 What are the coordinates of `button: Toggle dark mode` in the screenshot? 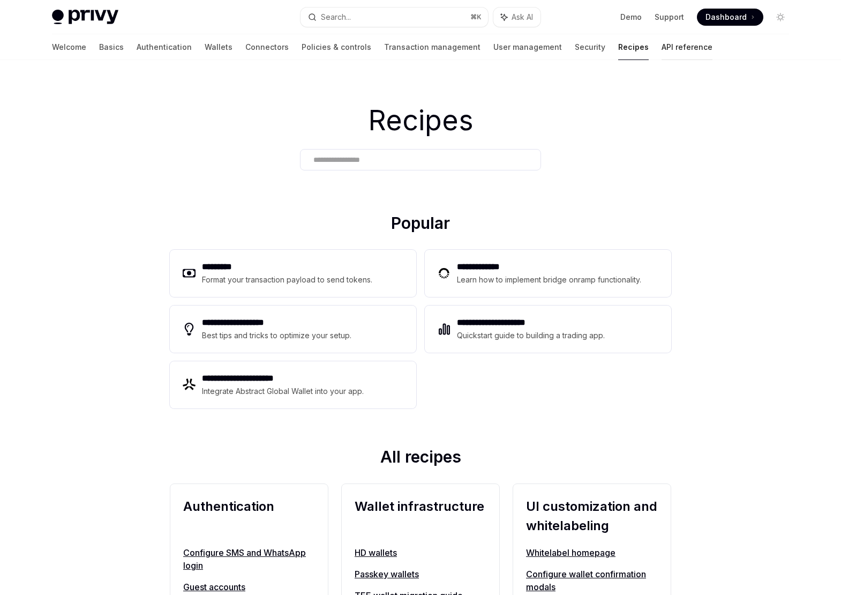 It's located at (780, 17).